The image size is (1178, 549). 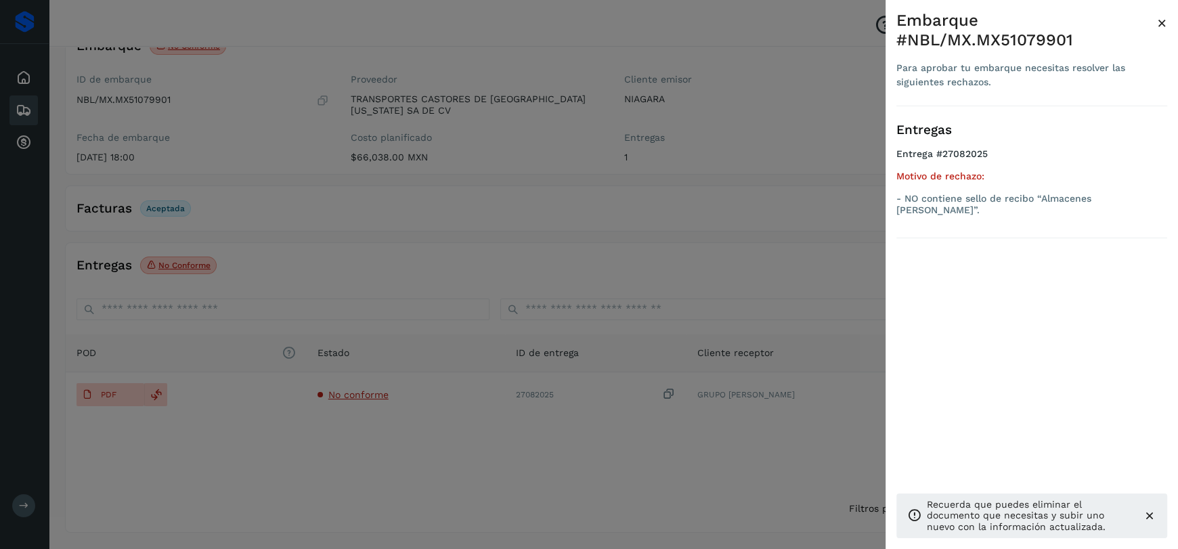 I want to click on h4: Entrega #27082025, so click(x=1032, y=159).